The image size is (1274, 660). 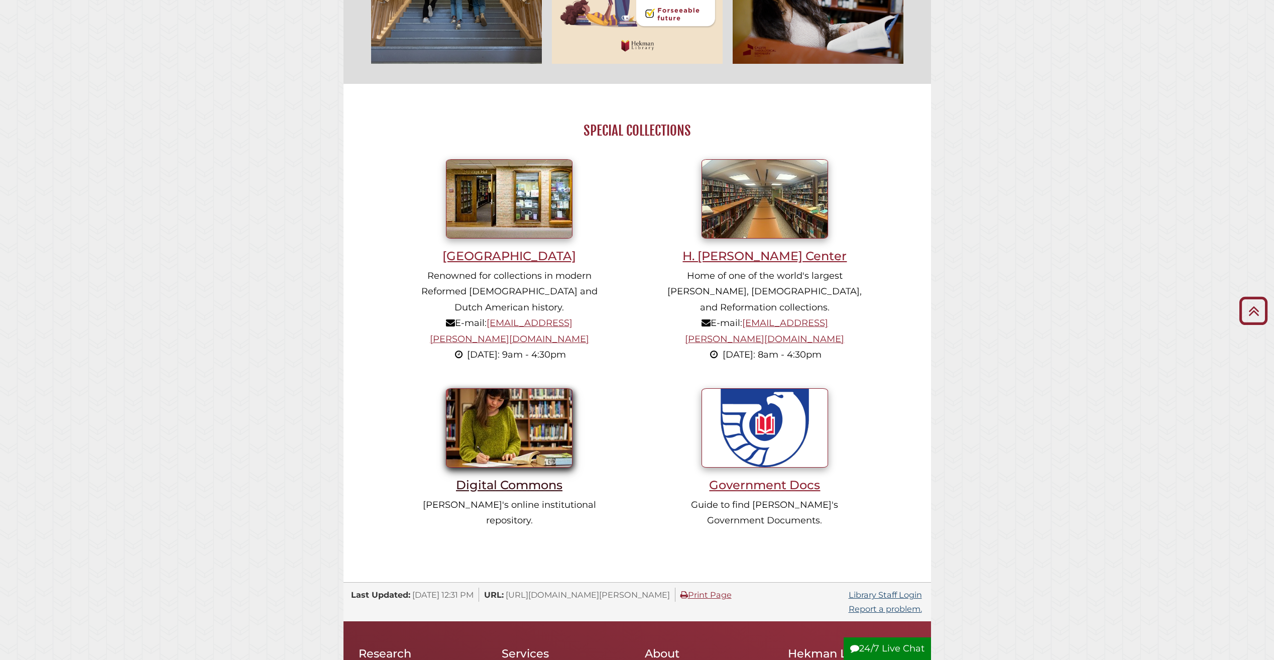 I want to click on a: Government Docs, so click(x=764, y=457).